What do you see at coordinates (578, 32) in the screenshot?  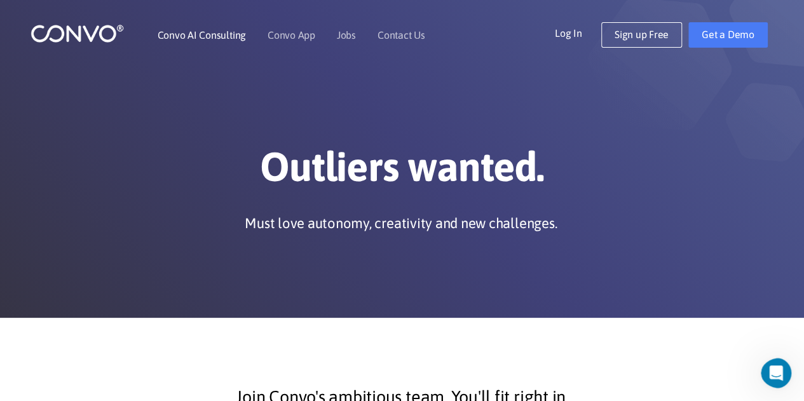 I see `a: Log In` at bounding box center [578, 32].